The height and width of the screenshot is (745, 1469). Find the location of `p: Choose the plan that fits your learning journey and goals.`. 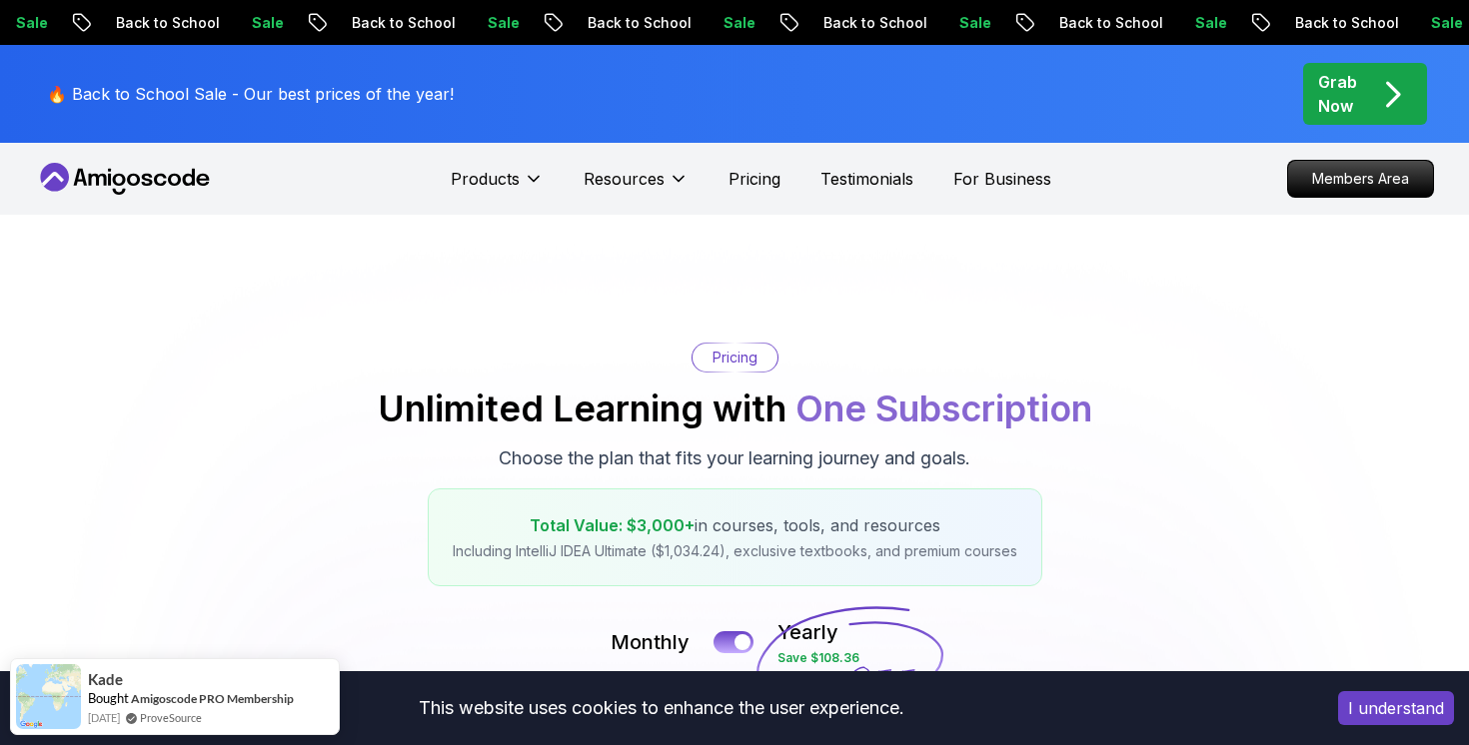

p: Choose the plan that fits your learning journey and goals. is located at coordinates (734, 459).